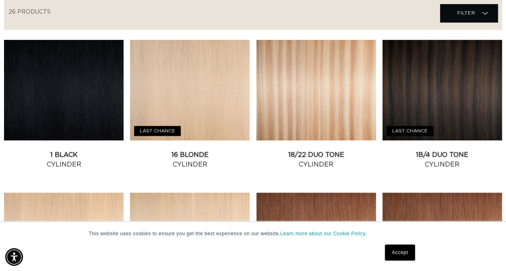 This screenshot has height=271, width=506. I want to click on p: This website uses cookies to ensure you get the best experience on our website., so click(253, 234).